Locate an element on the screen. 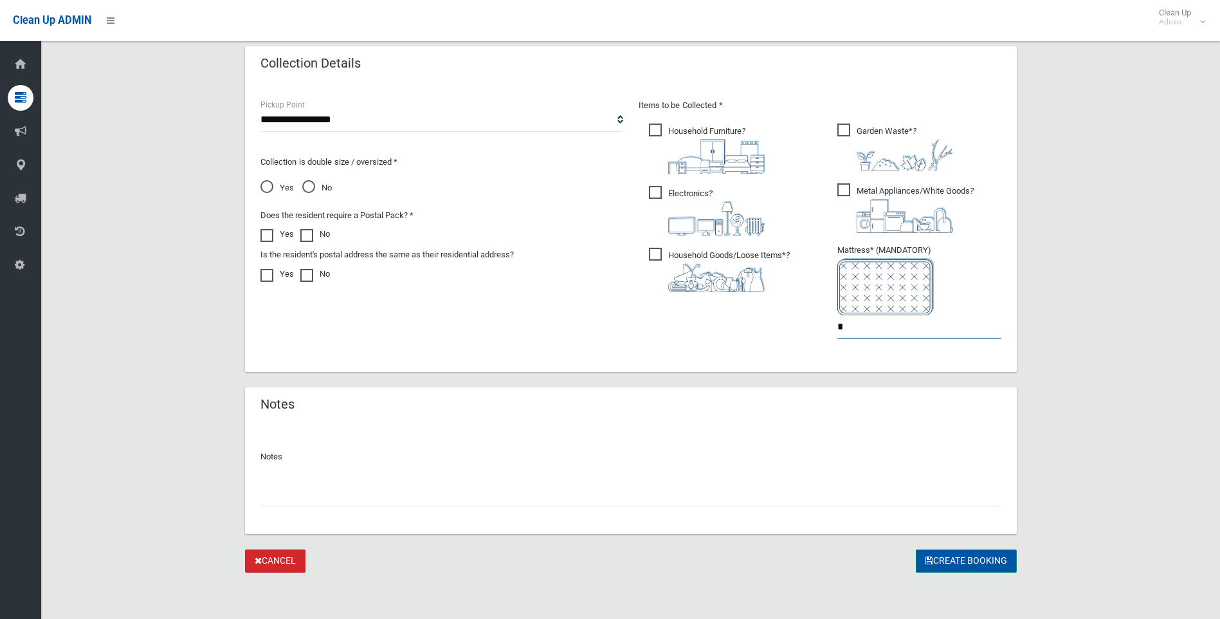 The width and height of the screenshot is (1220, 619). img: b13cc3517677393f34c0a387616ef184.png is located at coordinates (717, 277).